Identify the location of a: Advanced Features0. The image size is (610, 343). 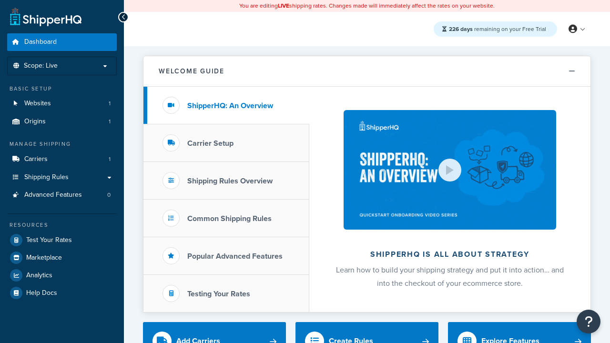
(62, 195).